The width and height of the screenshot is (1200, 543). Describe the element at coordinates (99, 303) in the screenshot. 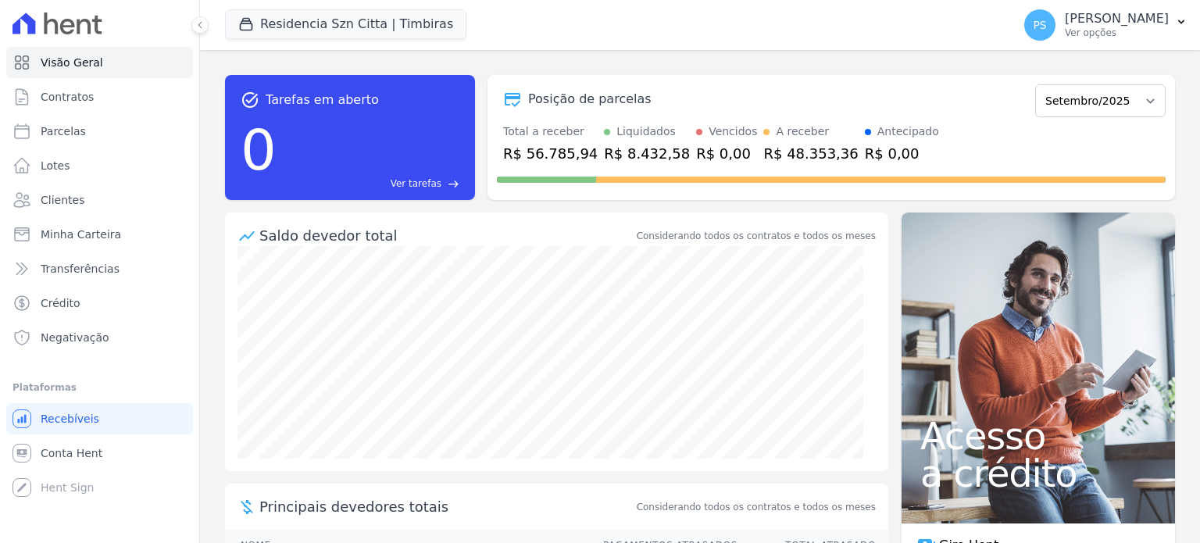

I see `a: Crédito` at that location.